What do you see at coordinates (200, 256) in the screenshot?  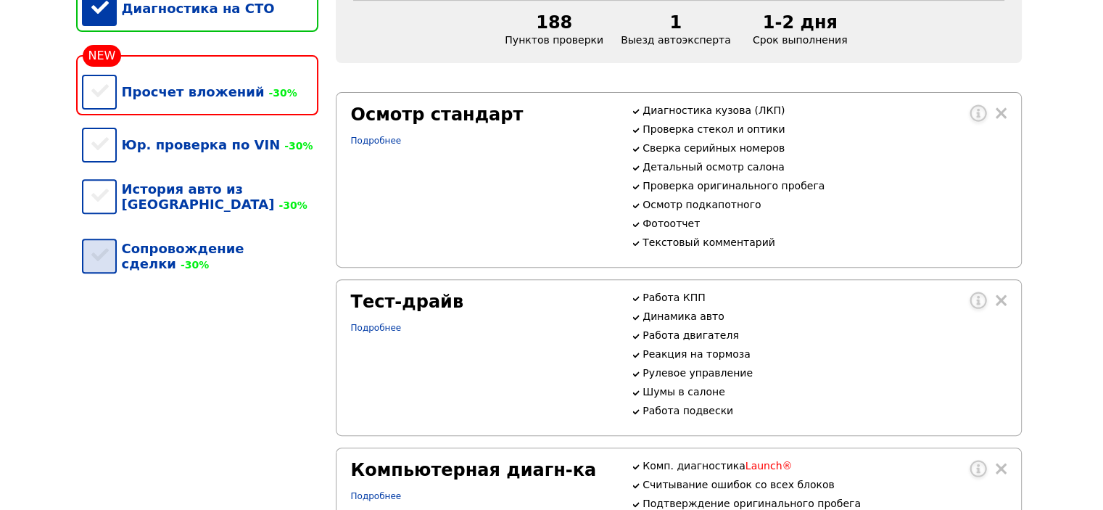 I see `div: Сопровождение сделки` at bounding box center [200, 256].